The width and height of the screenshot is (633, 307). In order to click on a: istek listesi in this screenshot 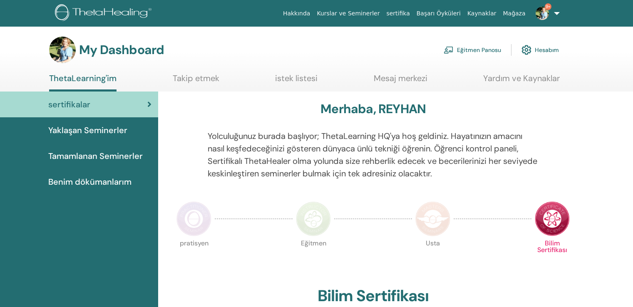, I will do `click(296, 81)`.